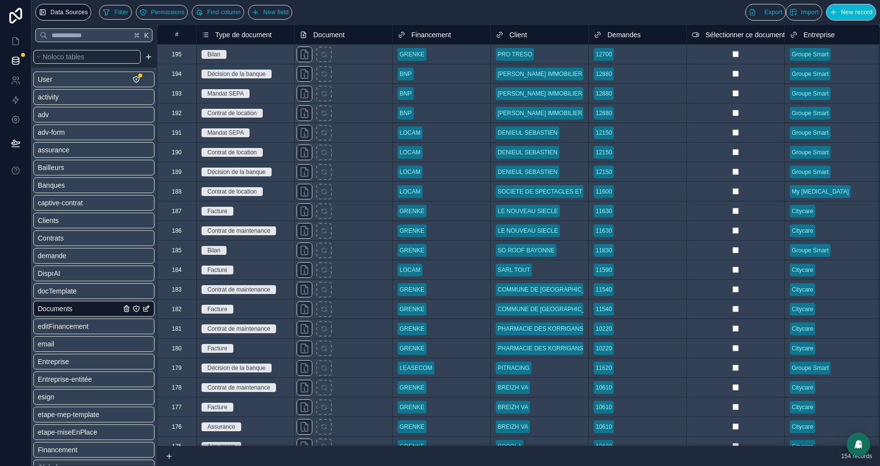  Describe the element at coordinates (526, 251) in the screenshot. I see `div: SO ROOF BAYONNE` at that location.